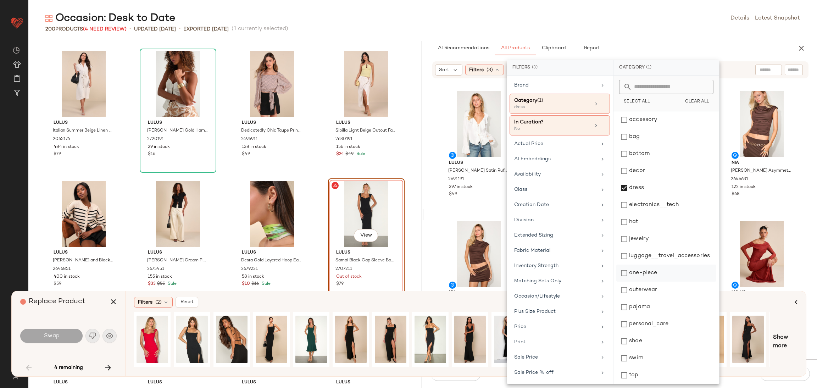 The image size is (817, 388). I want to click on div: Print, so click(555, 342).